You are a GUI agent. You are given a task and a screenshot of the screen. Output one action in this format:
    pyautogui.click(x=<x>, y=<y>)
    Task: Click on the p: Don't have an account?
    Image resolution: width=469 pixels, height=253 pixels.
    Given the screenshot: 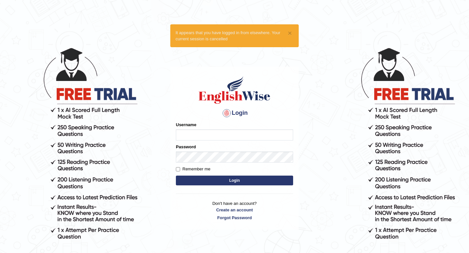 What is the action you would take?
    pyautogui.click(x=235, y=211)
    